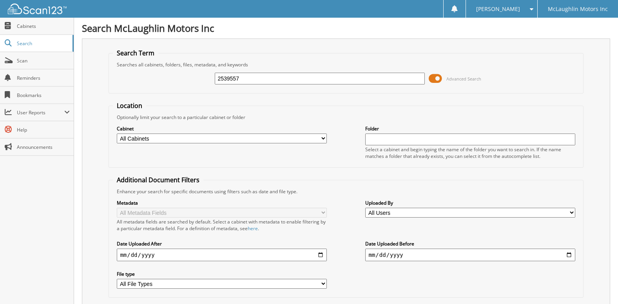 The width and height of the screenshot is (618, 304). I want to click on label: Uploaded By, so click(470, 202).